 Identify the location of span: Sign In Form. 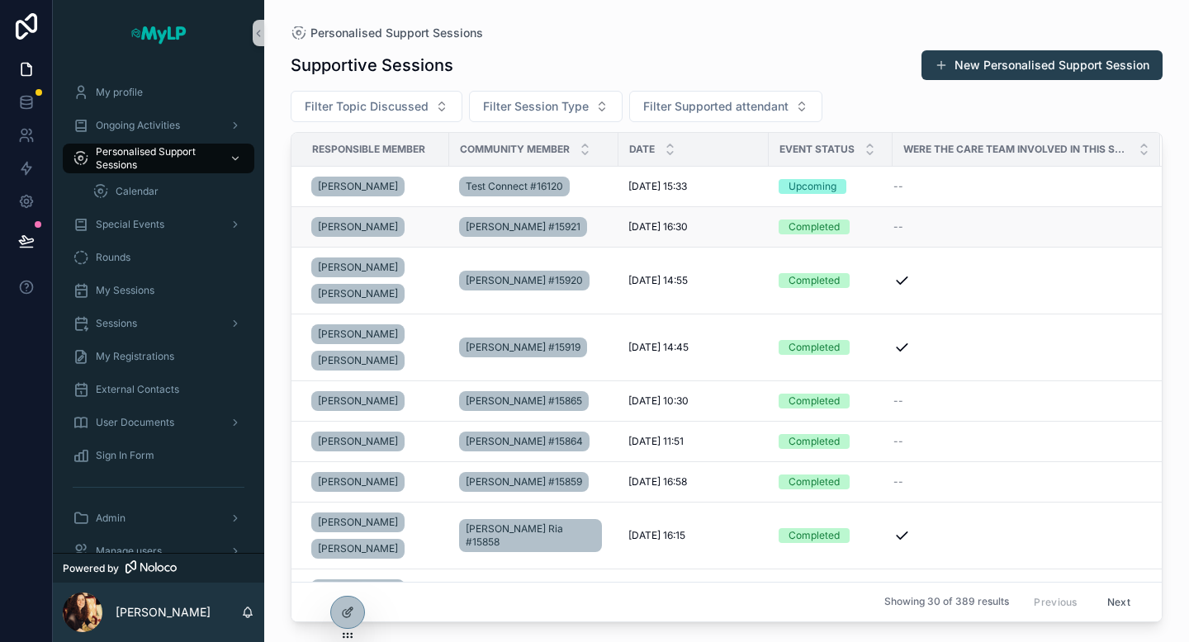
(125, 456).